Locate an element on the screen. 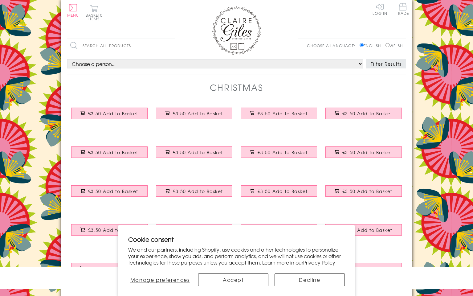 This screenshot has width=473, height=296. button: Menu is located at coordinates (73, 10).